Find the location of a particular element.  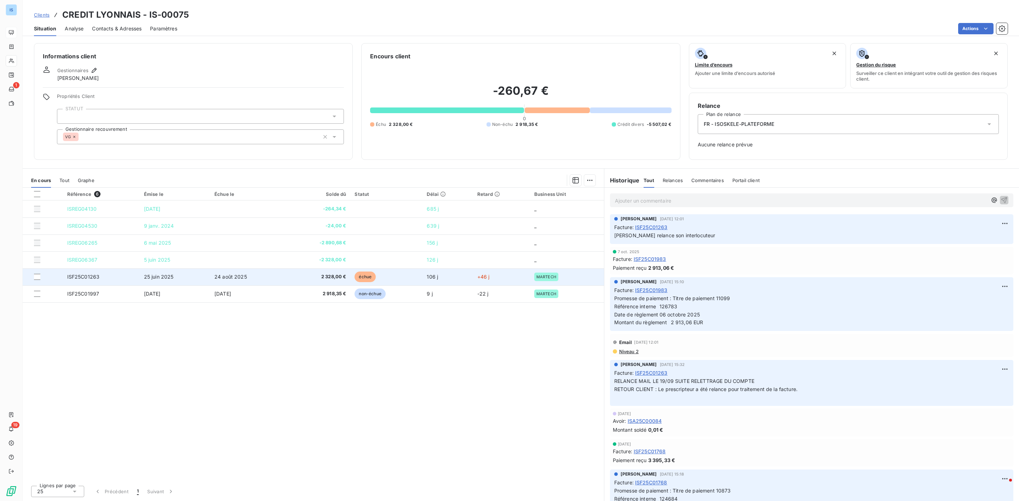

span: Avoir : is located at coordinates (620, 421).